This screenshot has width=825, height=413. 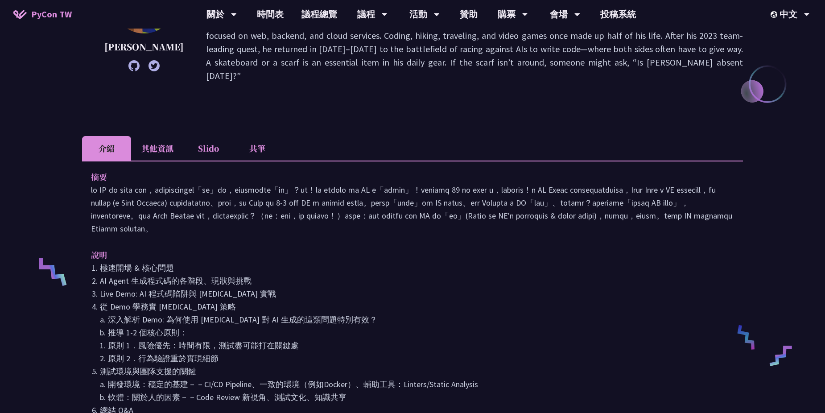 I want to click on span: PyCon TW, so click(x=51, y=14).